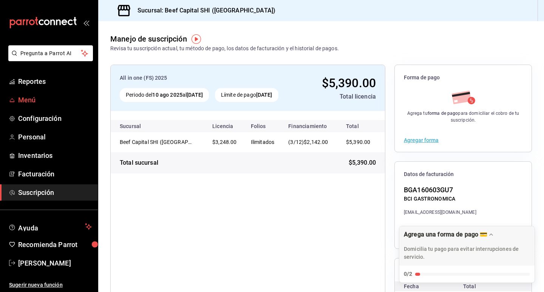 The image size is (544, 292). What do you see at coordinates (339, 97) in the screenshot?
I see `div: Total licencia` at bounding box center [339, 97].